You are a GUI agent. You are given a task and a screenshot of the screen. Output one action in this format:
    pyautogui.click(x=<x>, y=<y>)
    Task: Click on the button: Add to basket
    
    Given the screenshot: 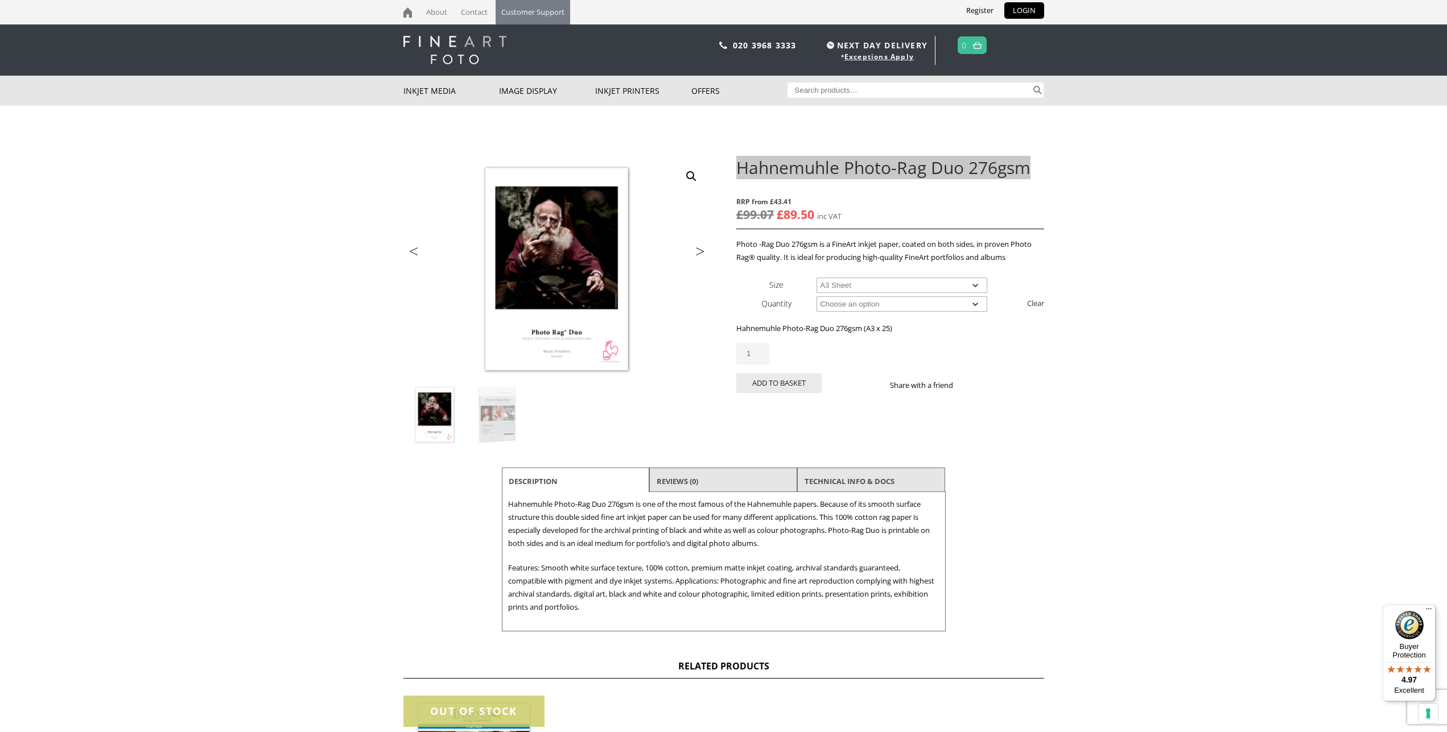 What is the action you would take?
    pyautogui.click(x=779, y=383)
    